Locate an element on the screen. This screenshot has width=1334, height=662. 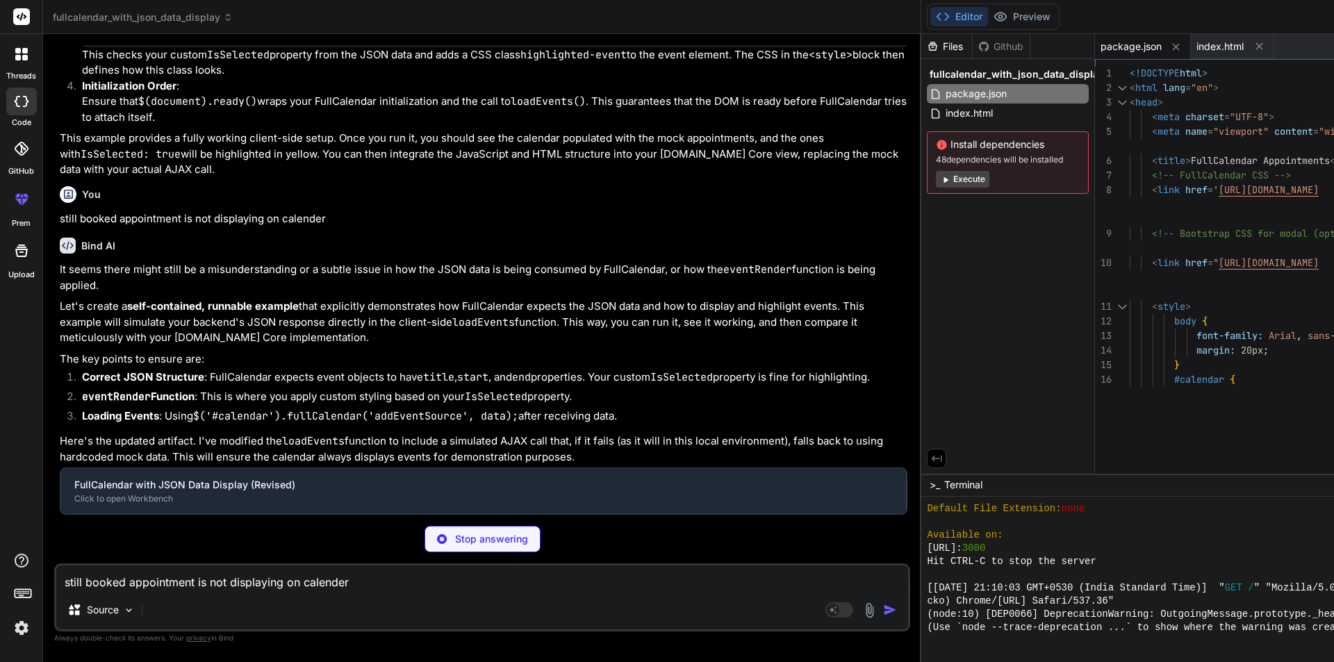
span: Terminal is located at coordinates (963, 485).